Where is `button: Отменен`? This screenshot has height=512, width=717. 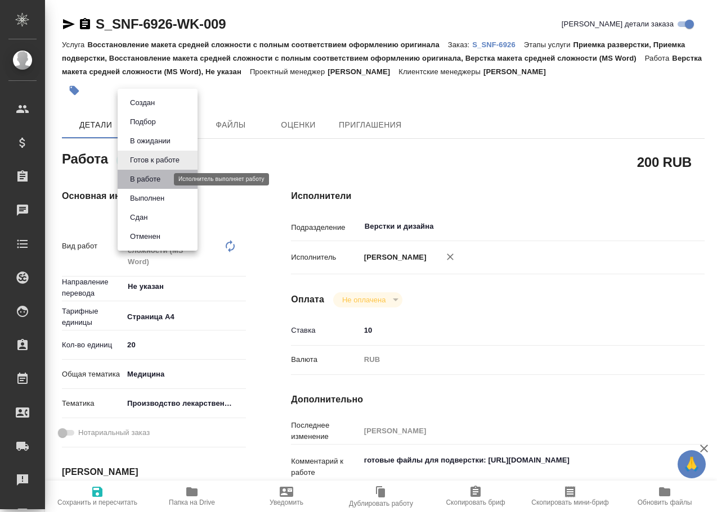
button: Отменен is located at coordinates (145, 237).